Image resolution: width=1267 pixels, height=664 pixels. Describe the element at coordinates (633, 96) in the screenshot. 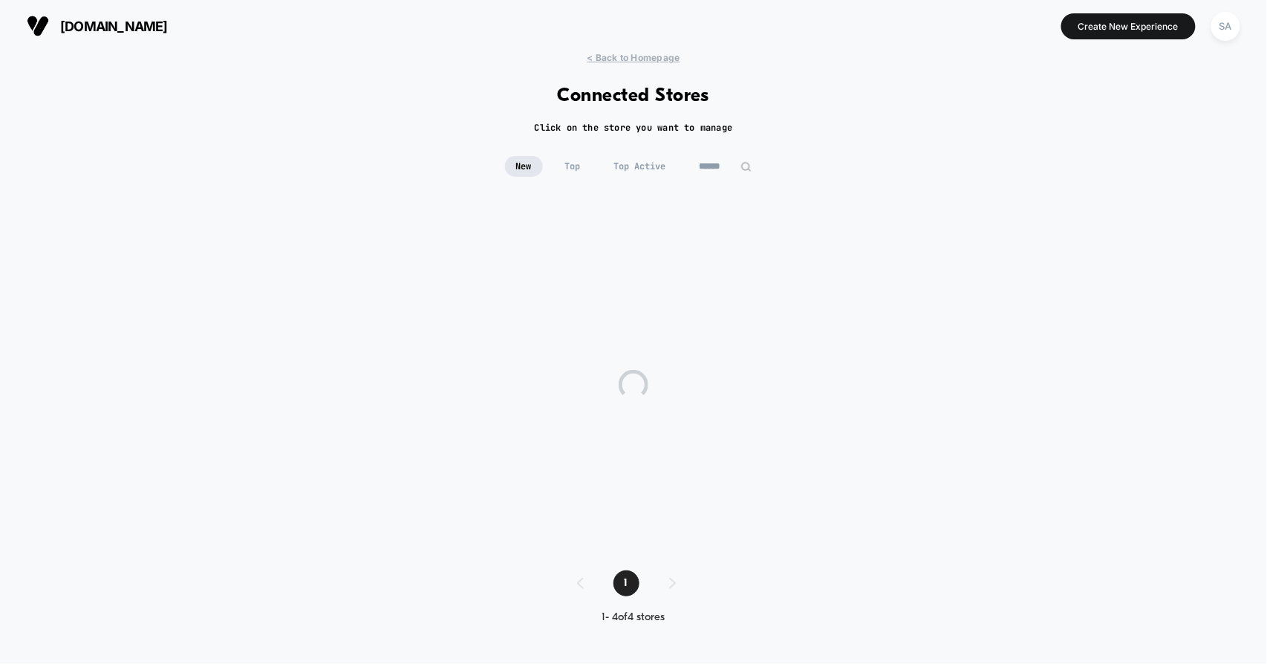

I see `h1: Connected Stores` at that location.